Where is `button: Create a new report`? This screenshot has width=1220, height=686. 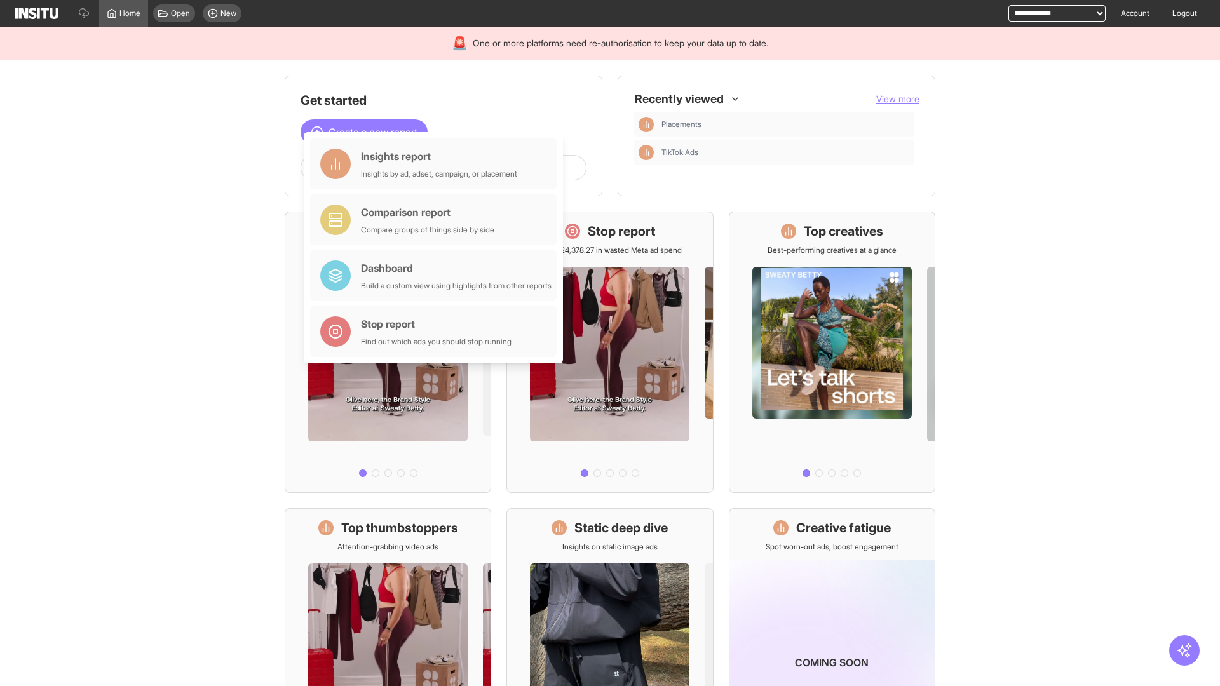
button: Create a new report is located at coordinates (364, 132).